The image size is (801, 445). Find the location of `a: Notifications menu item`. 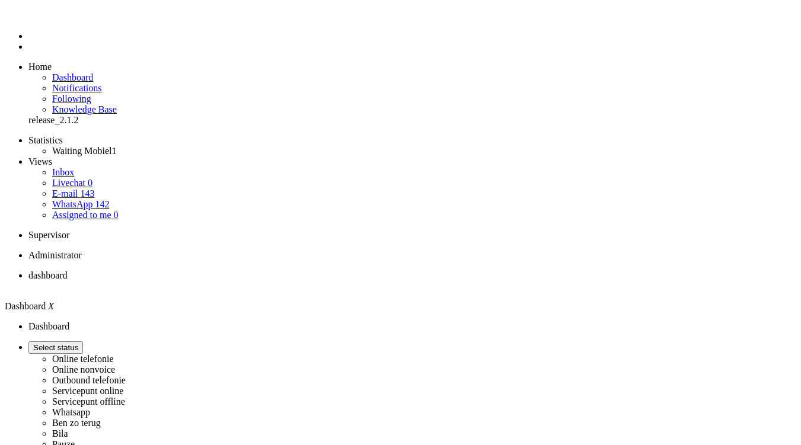

a: Notifications menu item is located at coordinates (77, 88).